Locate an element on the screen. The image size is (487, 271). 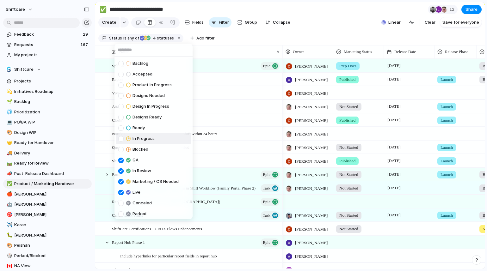
span: Product In Progress is located at coordinates (152, 85).